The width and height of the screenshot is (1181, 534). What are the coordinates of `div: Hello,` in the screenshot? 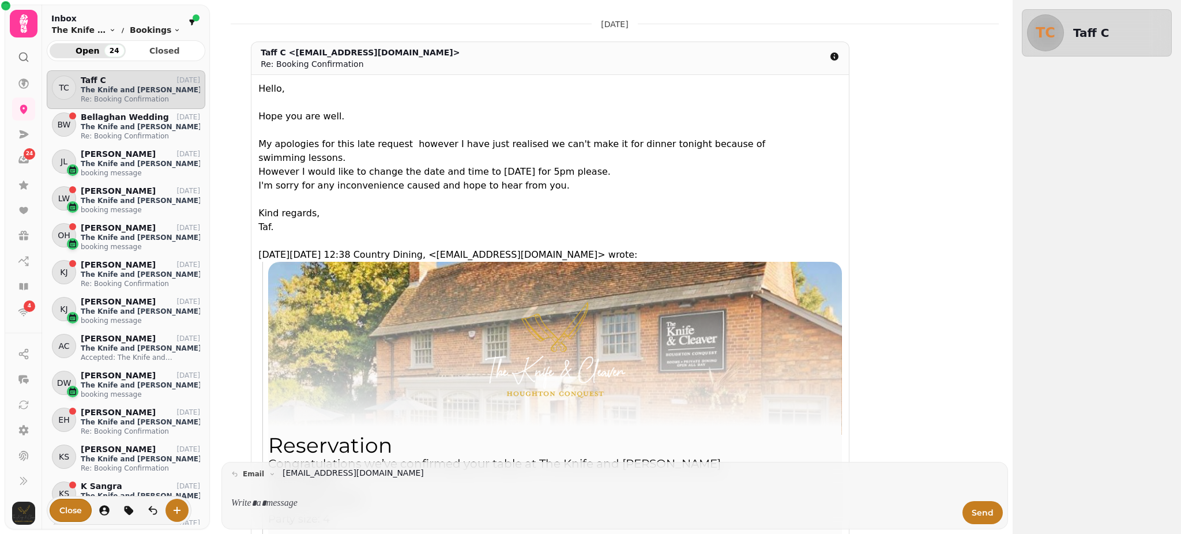 It's located at (550, 158).